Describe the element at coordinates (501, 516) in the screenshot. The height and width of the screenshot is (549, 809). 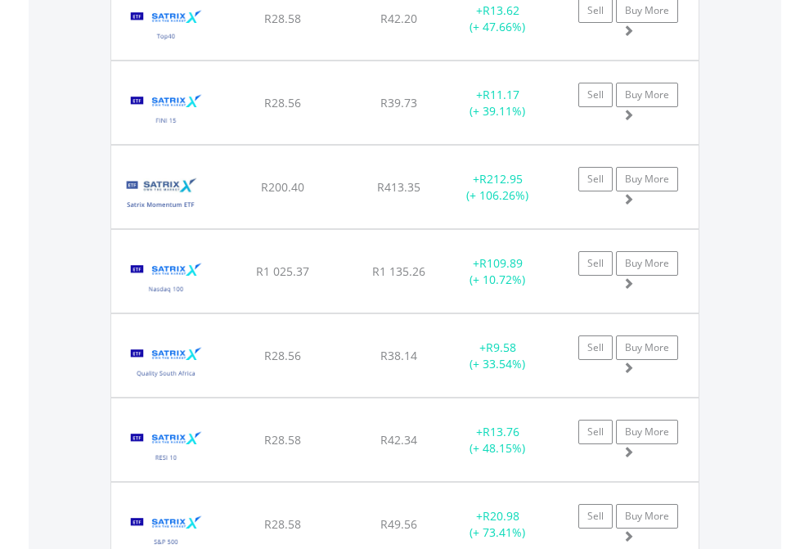
I see `span: R20.98` at that location.